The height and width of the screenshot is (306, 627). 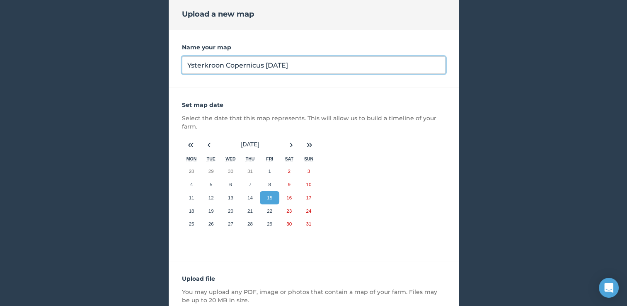 I want to click on abbr: August 6, 2025, so click(x=231, y=184).